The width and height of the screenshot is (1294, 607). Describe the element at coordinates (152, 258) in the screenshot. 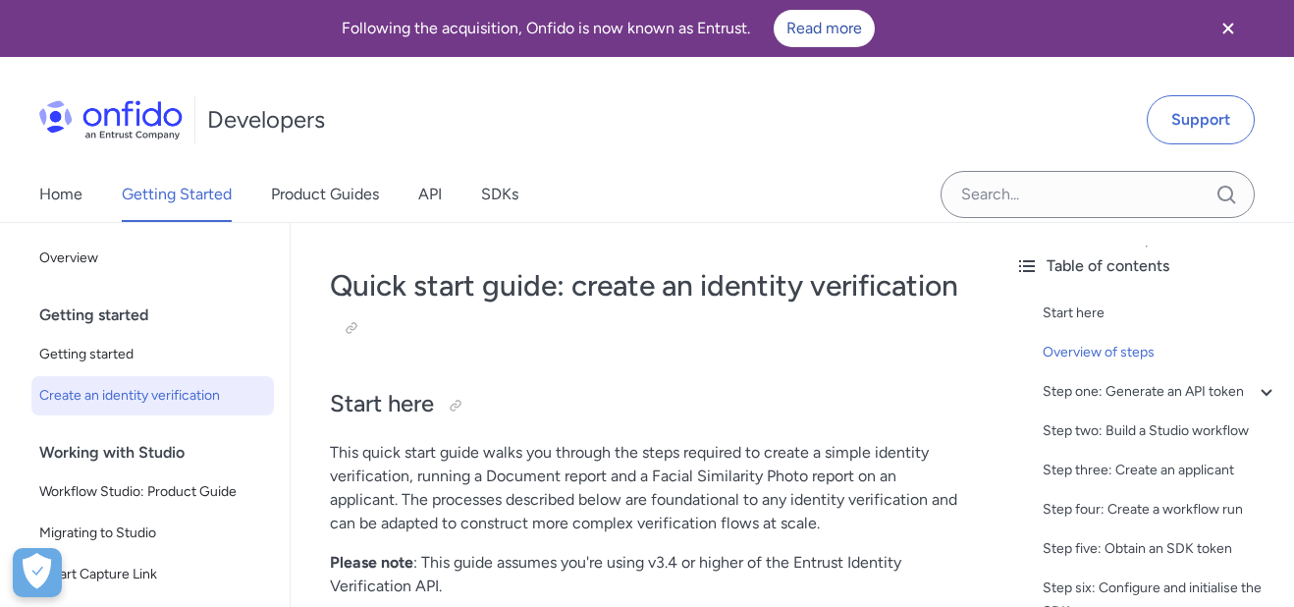

I see `span: Overview` at that location.